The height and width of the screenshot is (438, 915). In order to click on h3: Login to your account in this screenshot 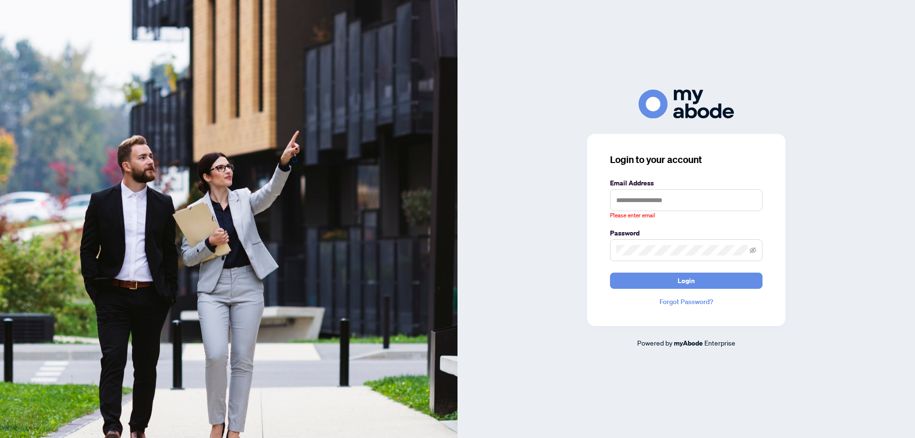, I will do `click(687, 160)`.